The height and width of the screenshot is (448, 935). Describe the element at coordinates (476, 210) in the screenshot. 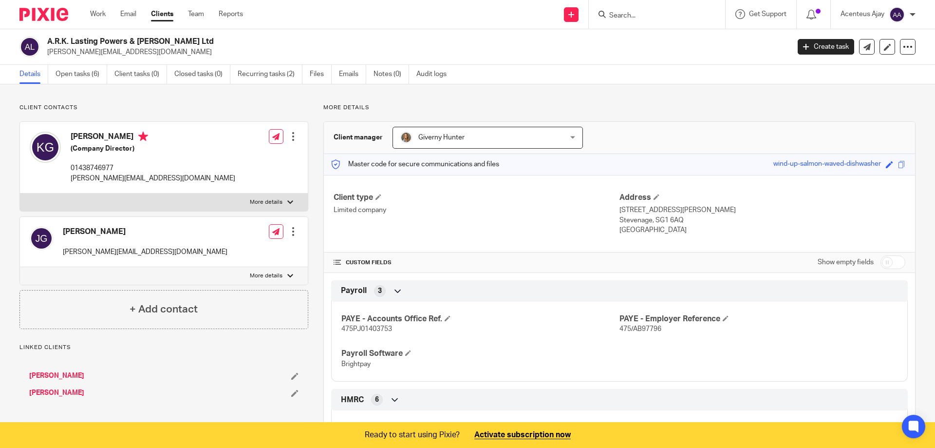

I see `p: Limited company` at that location.